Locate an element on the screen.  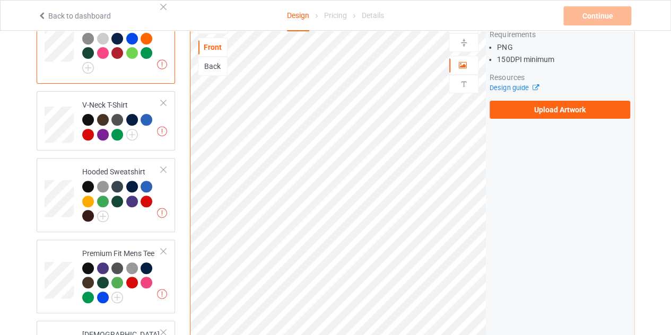
div: Back is located at coordinates (213, 66).